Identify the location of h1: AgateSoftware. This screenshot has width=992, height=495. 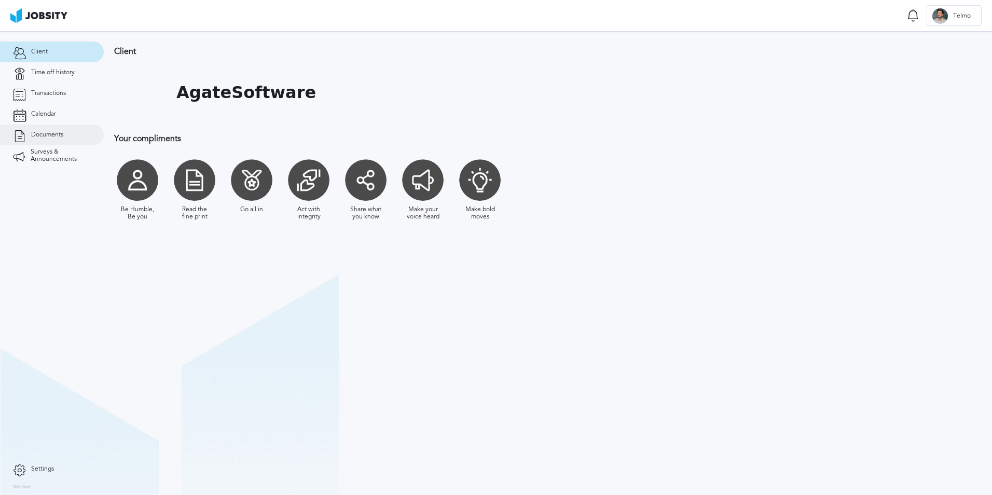
(246, 92).